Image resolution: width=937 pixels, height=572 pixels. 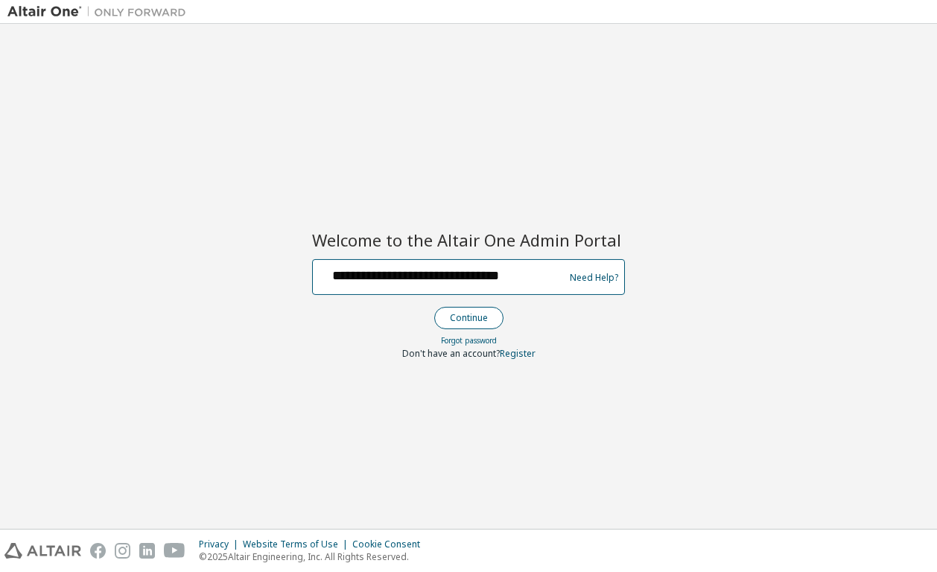 I want to click on div: Privacy, so click(x=221, y=545).